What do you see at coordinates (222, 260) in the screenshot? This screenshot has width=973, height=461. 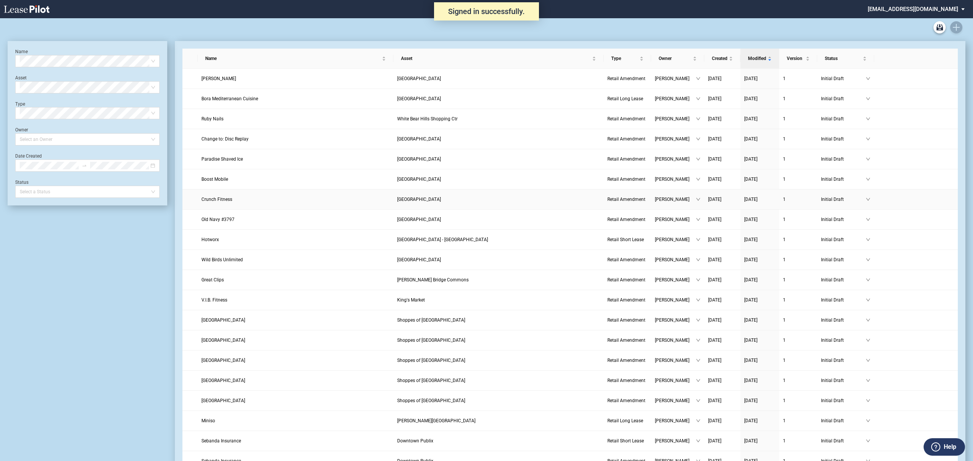 I see `span: Wild Birds Unlimited` at bounding box center [222, 260].